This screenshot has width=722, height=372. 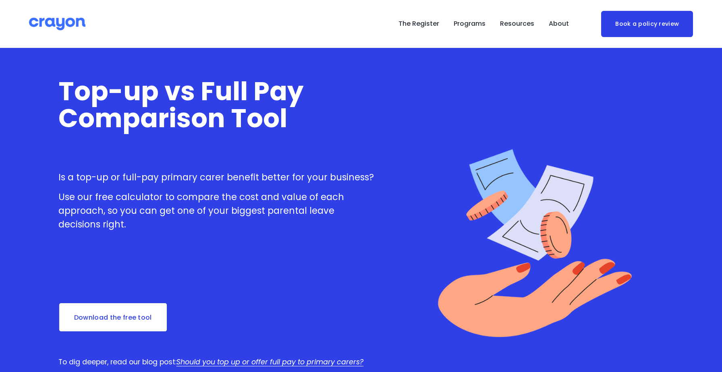 What do you see at coordinates (559, 24) in the screenshot?
I see `span: About` at bounding box center [559, 24].